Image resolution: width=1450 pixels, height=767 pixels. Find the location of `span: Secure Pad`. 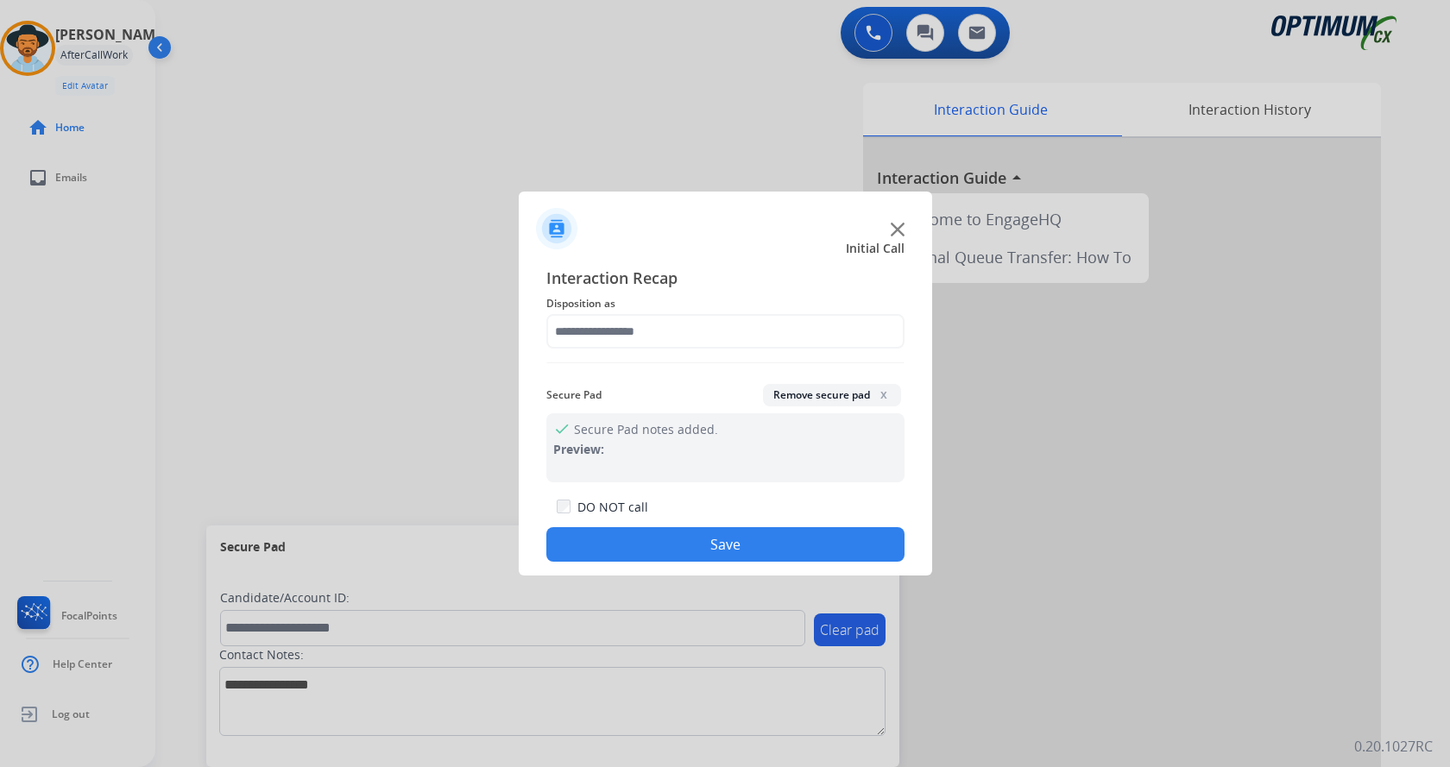

span: Secure Pad is located at coordinates (574, 395).